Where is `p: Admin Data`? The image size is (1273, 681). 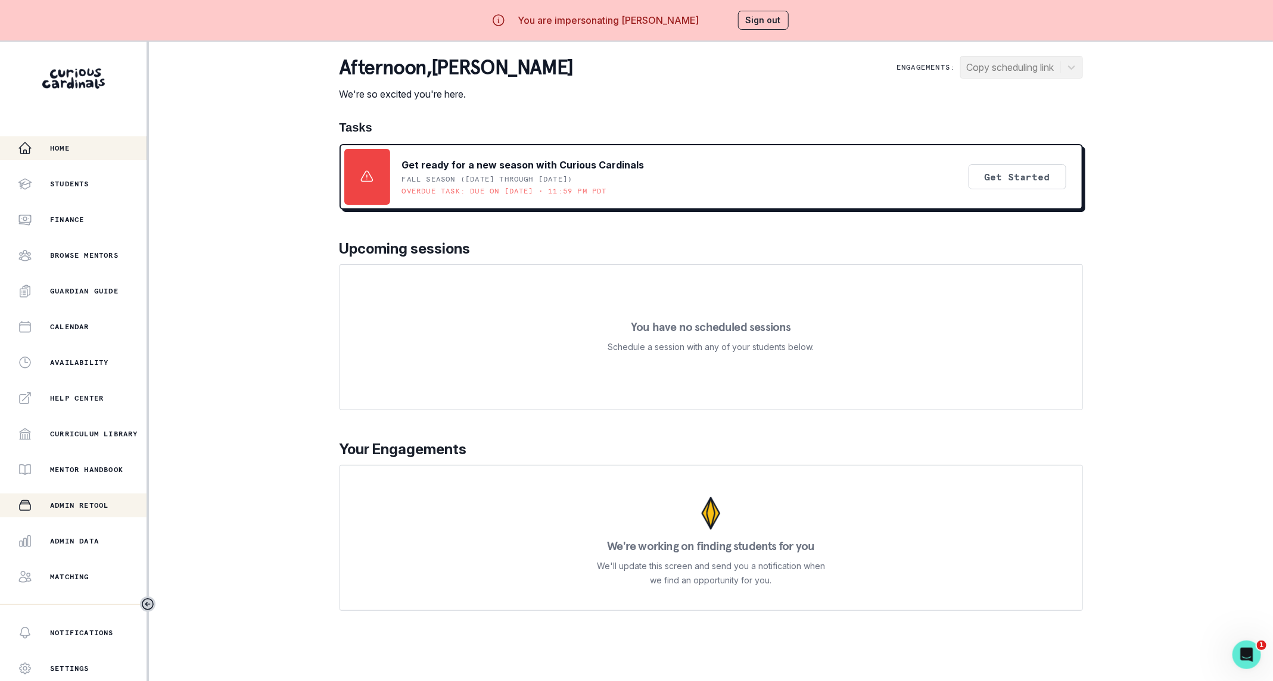 p: Admin Data is located at coordinates (74, 541).